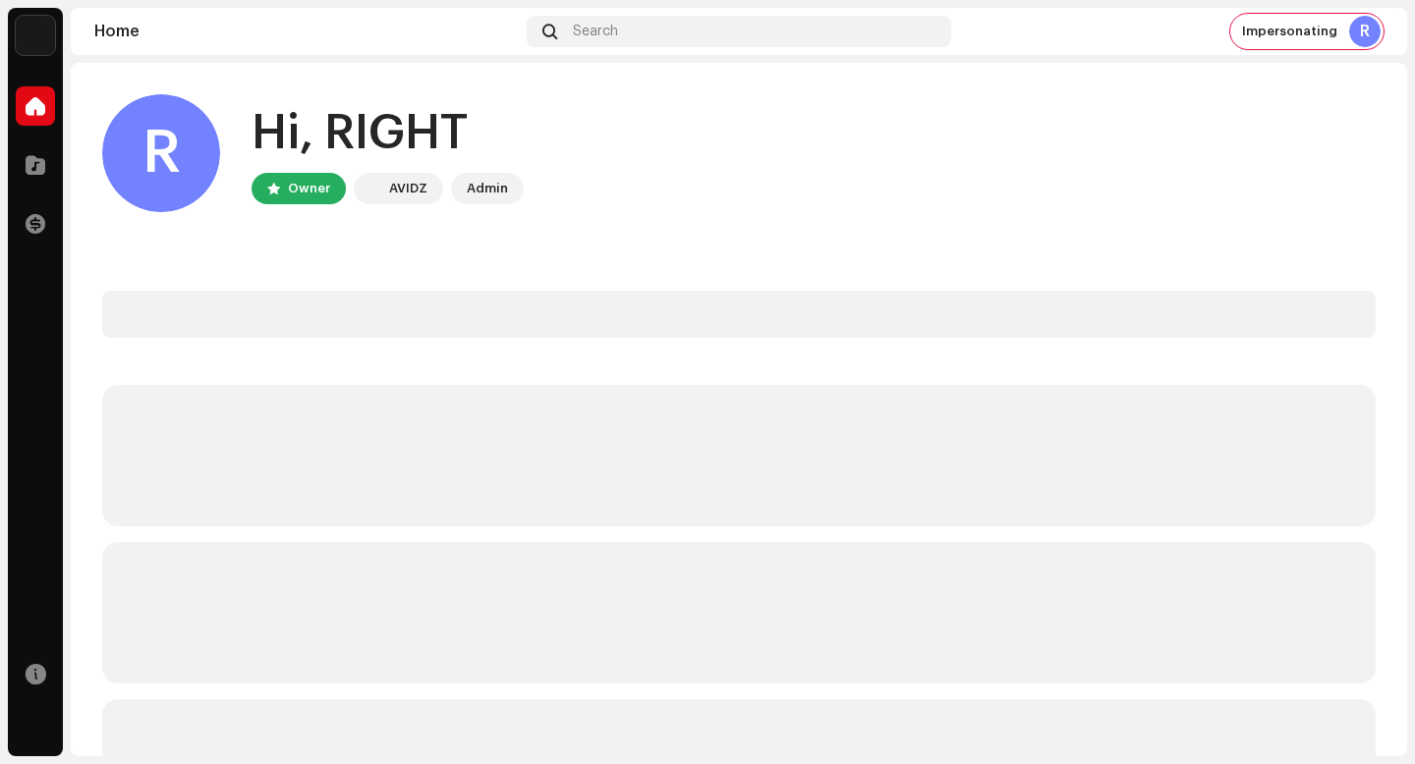 The height and width of the screenshot is (764, 1415). What do you see at coordinates (595, 31) in the screenshot?
I see `span: Search` at bounding box center [595, 31].